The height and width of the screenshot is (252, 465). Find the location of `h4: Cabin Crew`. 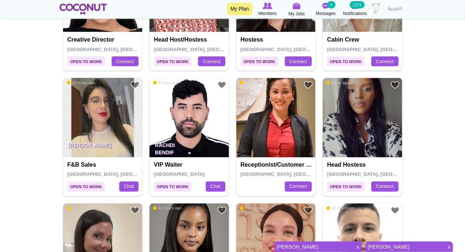

h4: Cabin Crew is located at coordinates (363, 40).